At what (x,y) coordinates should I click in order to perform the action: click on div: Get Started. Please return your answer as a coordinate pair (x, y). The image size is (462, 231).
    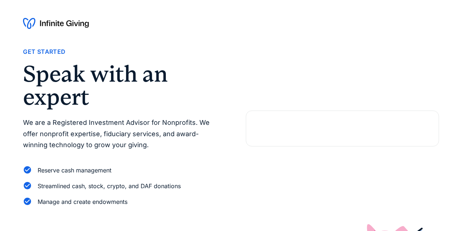
    Looking at the image, I should click on (44, 52).